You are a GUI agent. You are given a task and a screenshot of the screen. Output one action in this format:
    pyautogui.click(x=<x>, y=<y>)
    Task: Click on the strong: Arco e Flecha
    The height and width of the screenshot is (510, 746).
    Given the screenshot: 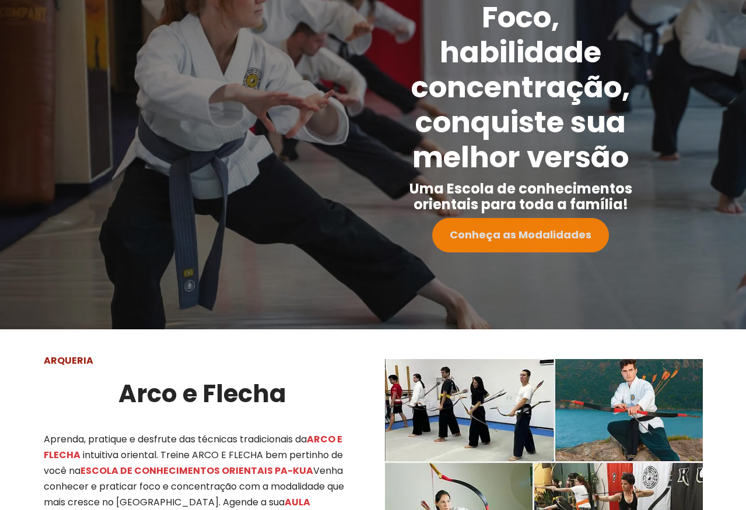 What is the action you would take?
    pyautogui.click(x=202, y=393)
    